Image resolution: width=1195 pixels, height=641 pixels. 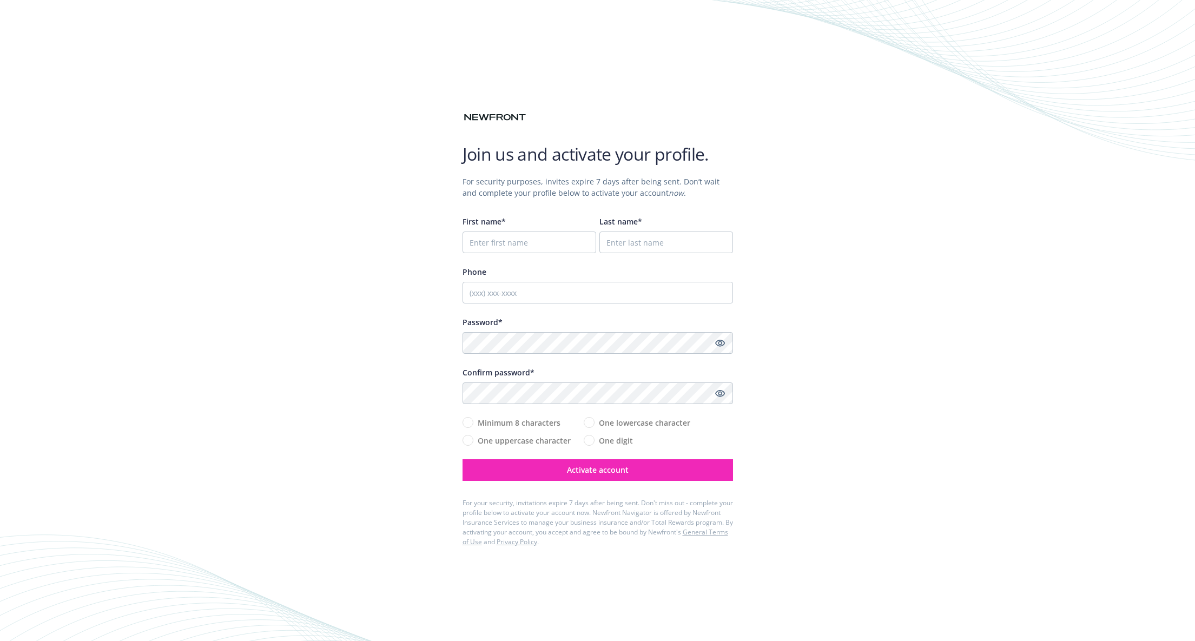 What do you see at coordinates (666, 242) in the screenshot?
I see `input: Enter last name` at bounding box center [666, 242].